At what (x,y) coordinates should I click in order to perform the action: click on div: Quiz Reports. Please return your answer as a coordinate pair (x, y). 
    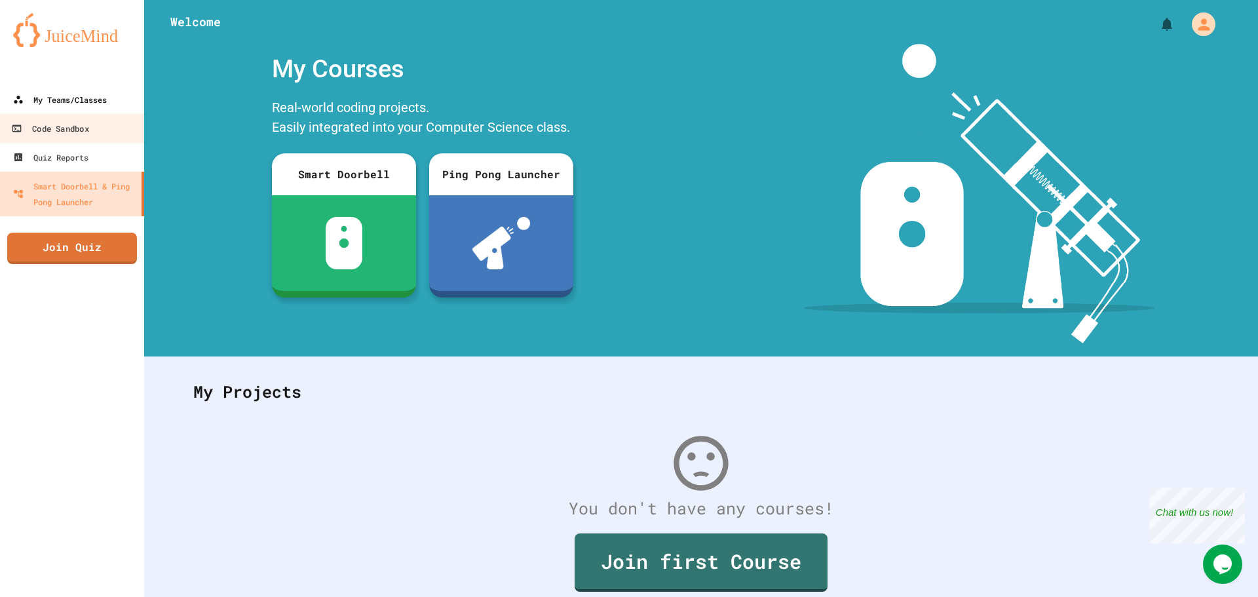
    Looking at the image, I should click on (50, 157).